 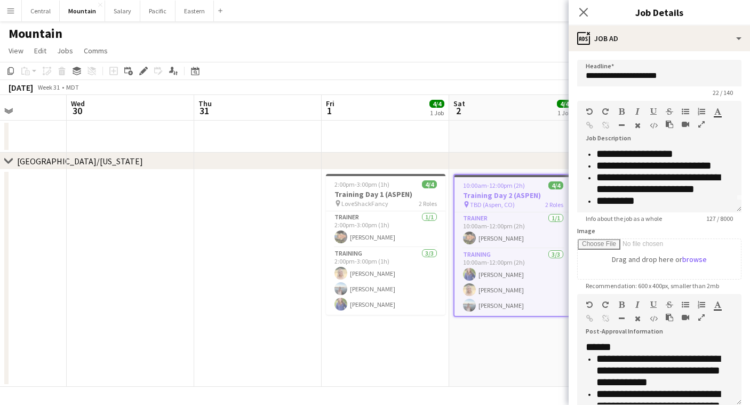 I want to click on h1: Mountain, so click(x=35, y=34).